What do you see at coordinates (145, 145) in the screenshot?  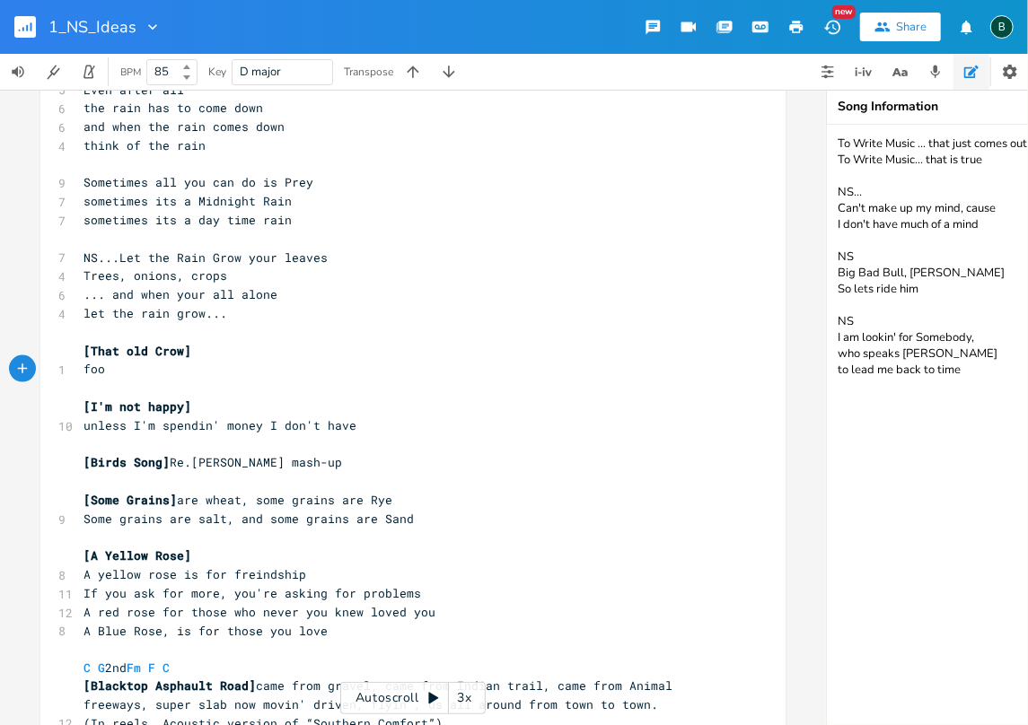 I see `span: think of the rain` at bounding box center [145, 145].